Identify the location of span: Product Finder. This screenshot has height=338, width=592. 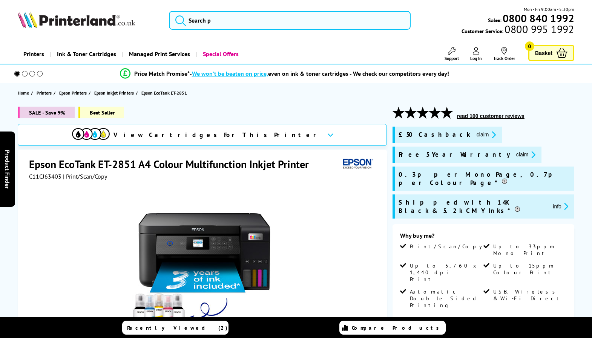
(8, 169).